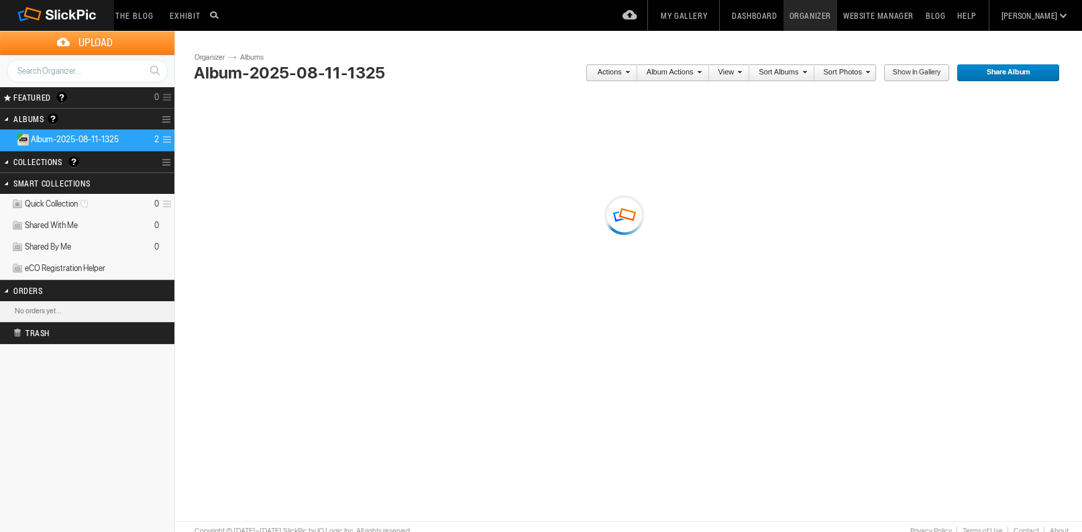 Image resolution: width=1082 pixels, height=532 pixels. What do you see at coordinates (58, 204) in the screenshot?
I see `span: Quick Collection` at bounding box center [58, 204].